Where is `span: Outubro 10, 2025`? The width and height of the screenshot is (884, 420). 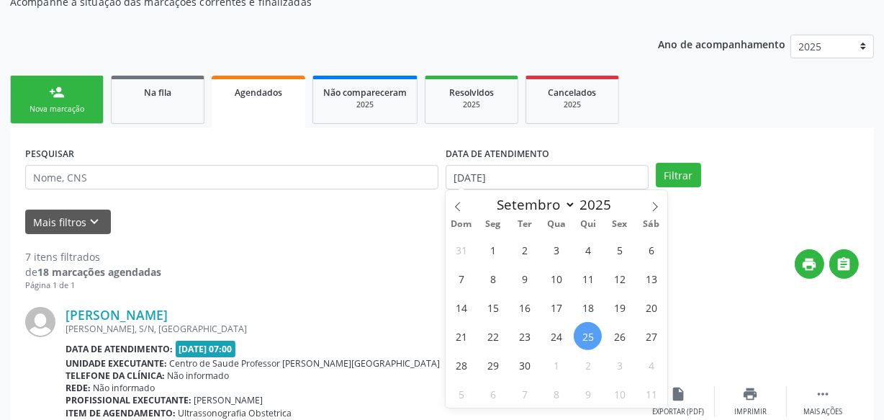 span: Outubro 10, 2025 is located at coordinates (619, 393).